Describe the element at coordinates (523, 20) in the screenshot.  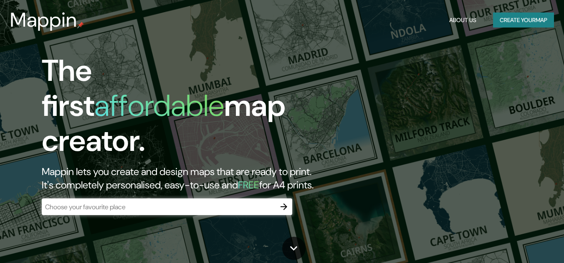
I see `button: Create yourmap` at that location.